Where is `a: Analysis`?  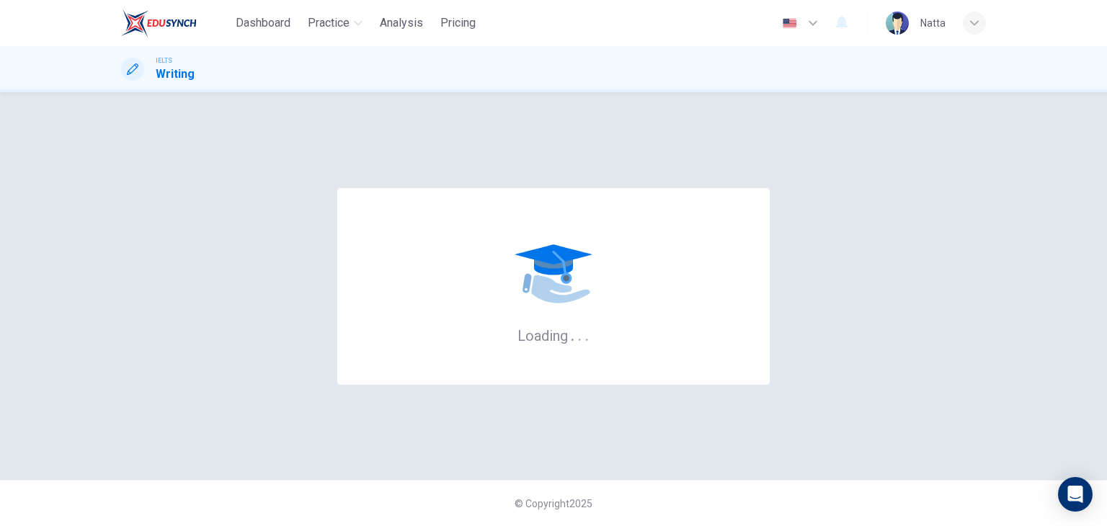
a: Analysis is located at coordinates (402, 23).